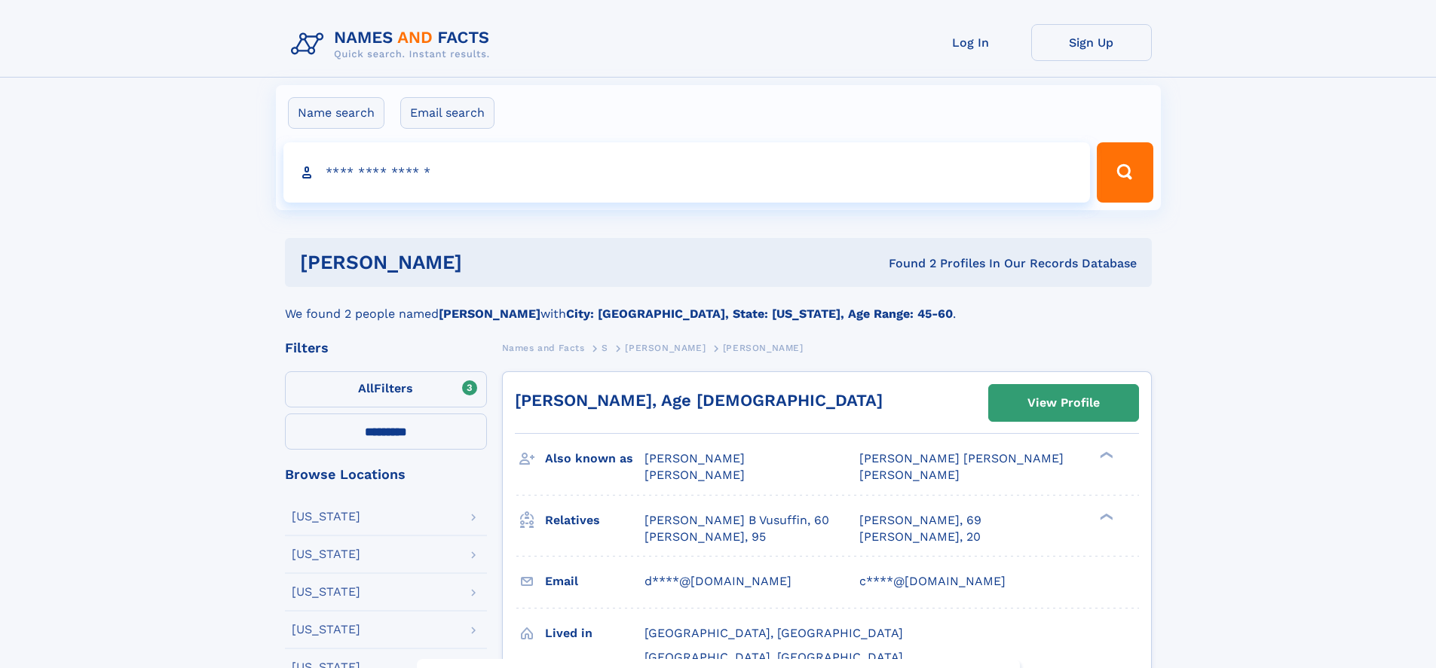 The width and height of the screenshot is (1436, 668). What do you see at coordinates (595, 521) in the screenshot?
I see `h3: Relatives` at bounding box center [595, 521].